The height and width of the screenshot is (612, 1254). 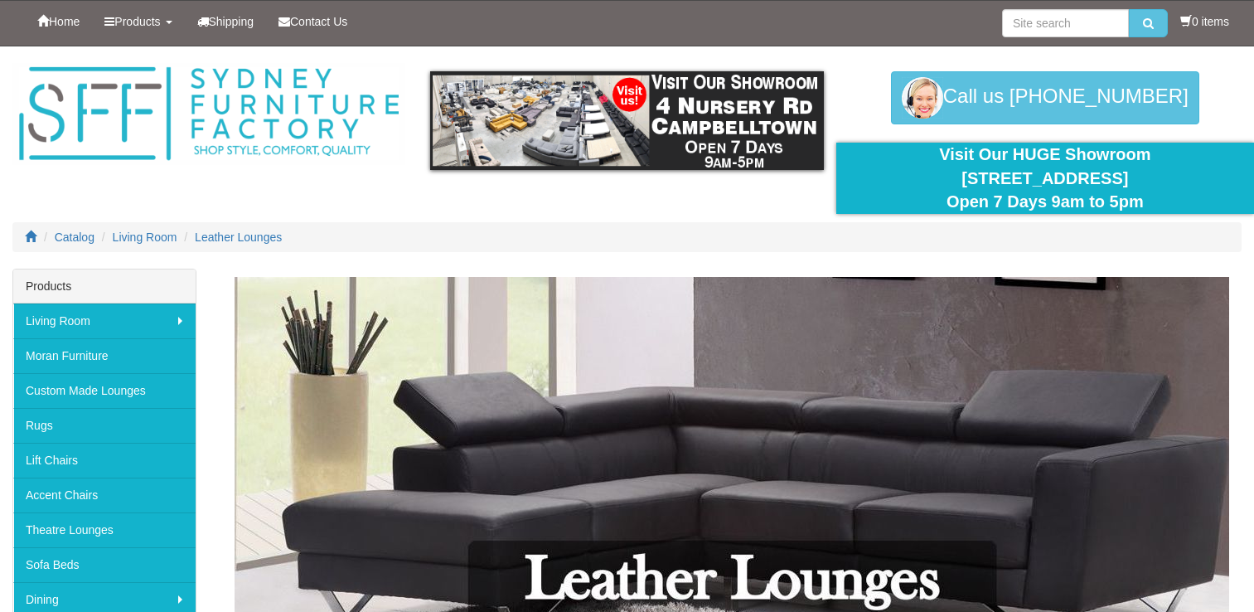 What do you see at coordinates (104, 530) in the screenshot?
I see `a: Theatre Lounges` at bounding box center [104, 530].